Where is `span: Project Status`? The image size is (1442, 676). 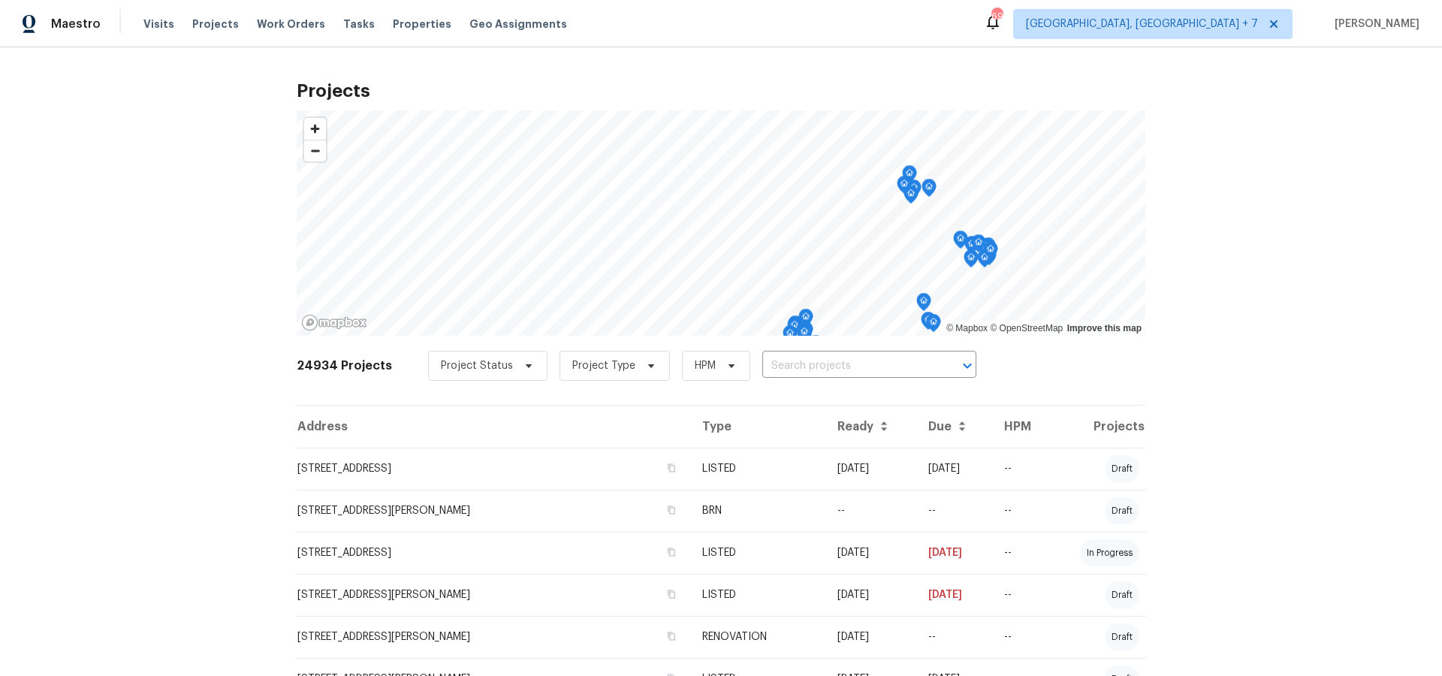
span: Project Status is located at coordinates (477, 366).